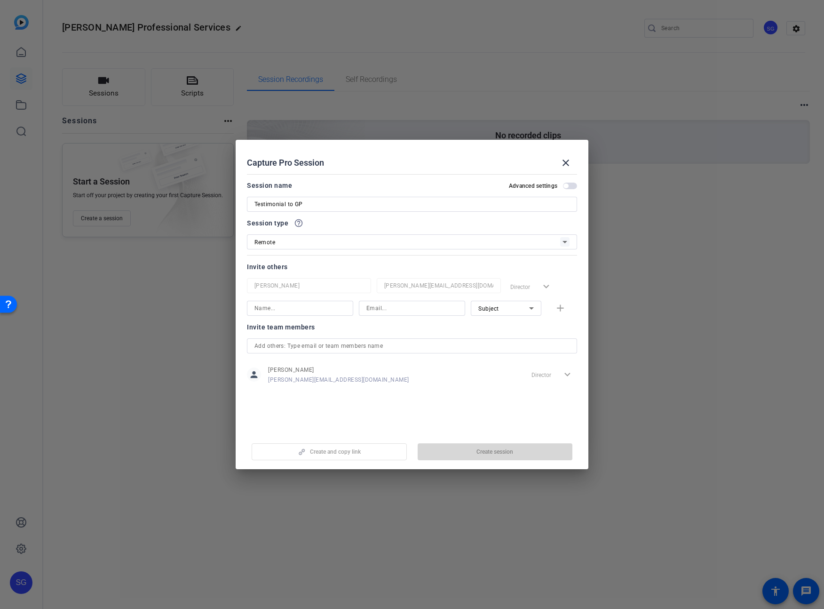  Describe the element at coordinates (265, 242) in the screenshot. I see `span: Remote` at that location.